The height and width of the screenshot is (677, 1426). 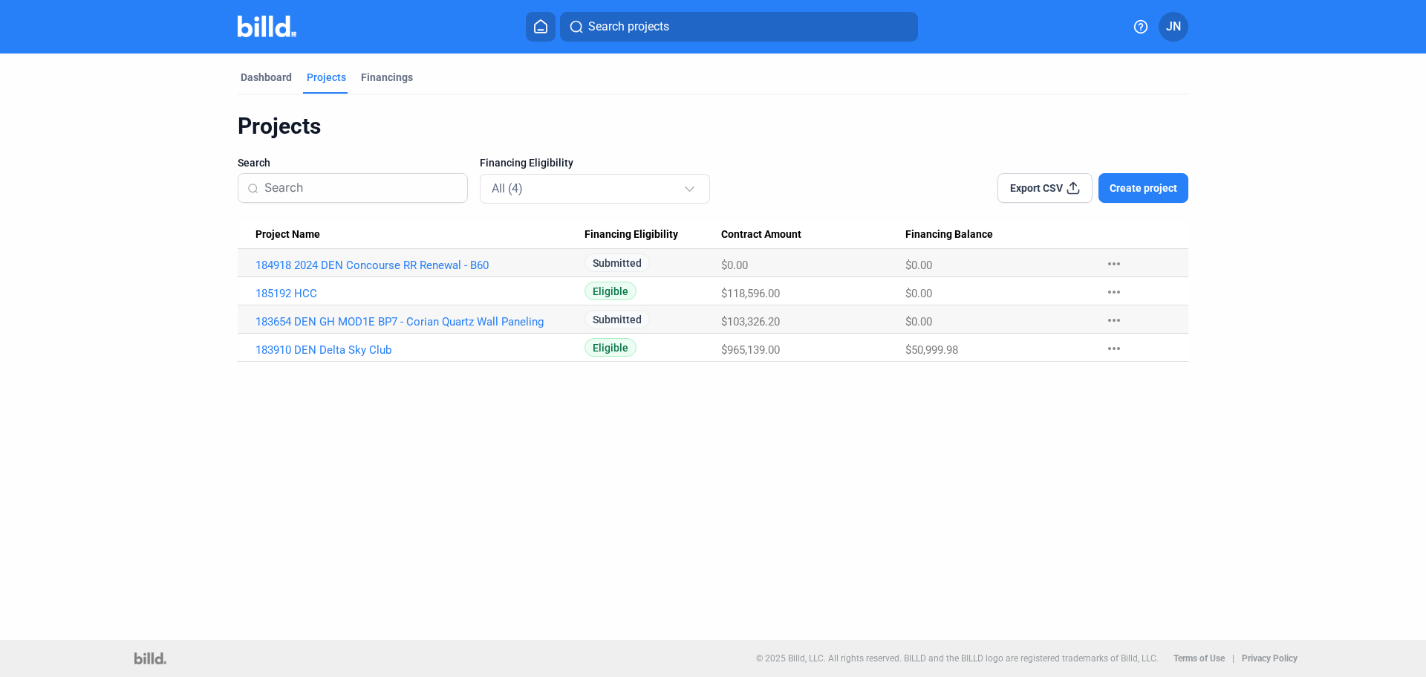 What do you see at coordinates (739, 27) in the screenshot?
I see `button: Search projects` at bounding box center [739, 27].